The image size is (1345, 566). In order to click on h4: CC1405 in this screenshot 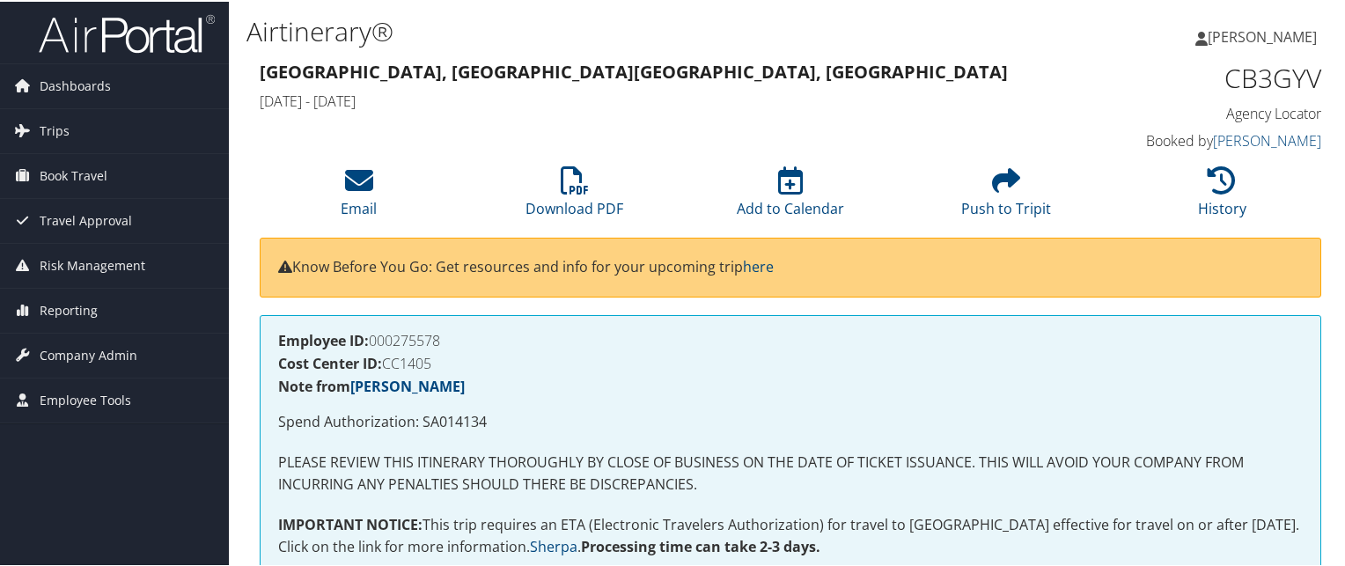, I will do `click(790, 362)`.